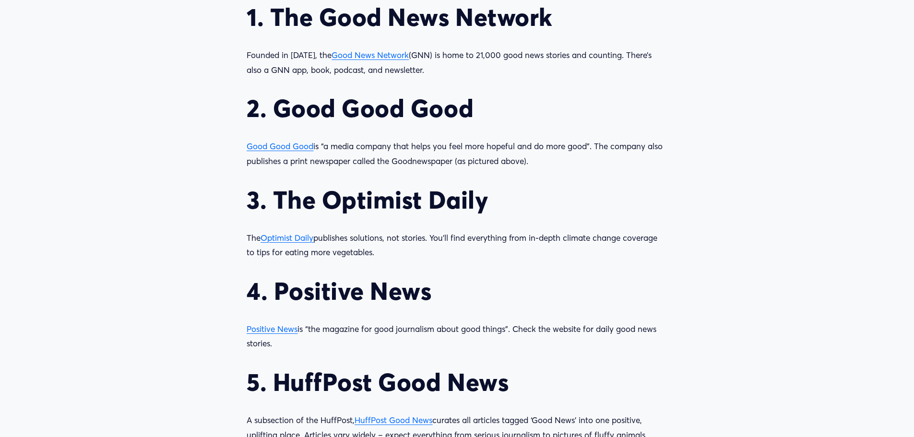 The width and height of the screenshot is (914, 437). I want to click on h2: 4. Positive News, so click(457, 291).